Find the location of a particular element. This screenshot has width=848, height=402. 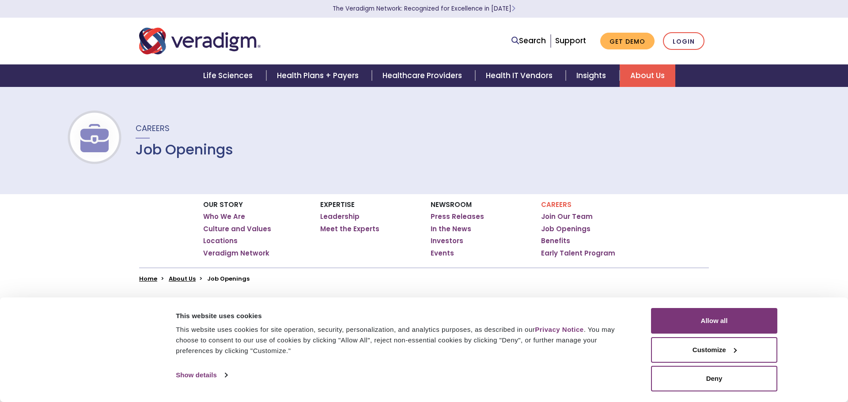

a: Press Releases is located at coordinates (457, 217).